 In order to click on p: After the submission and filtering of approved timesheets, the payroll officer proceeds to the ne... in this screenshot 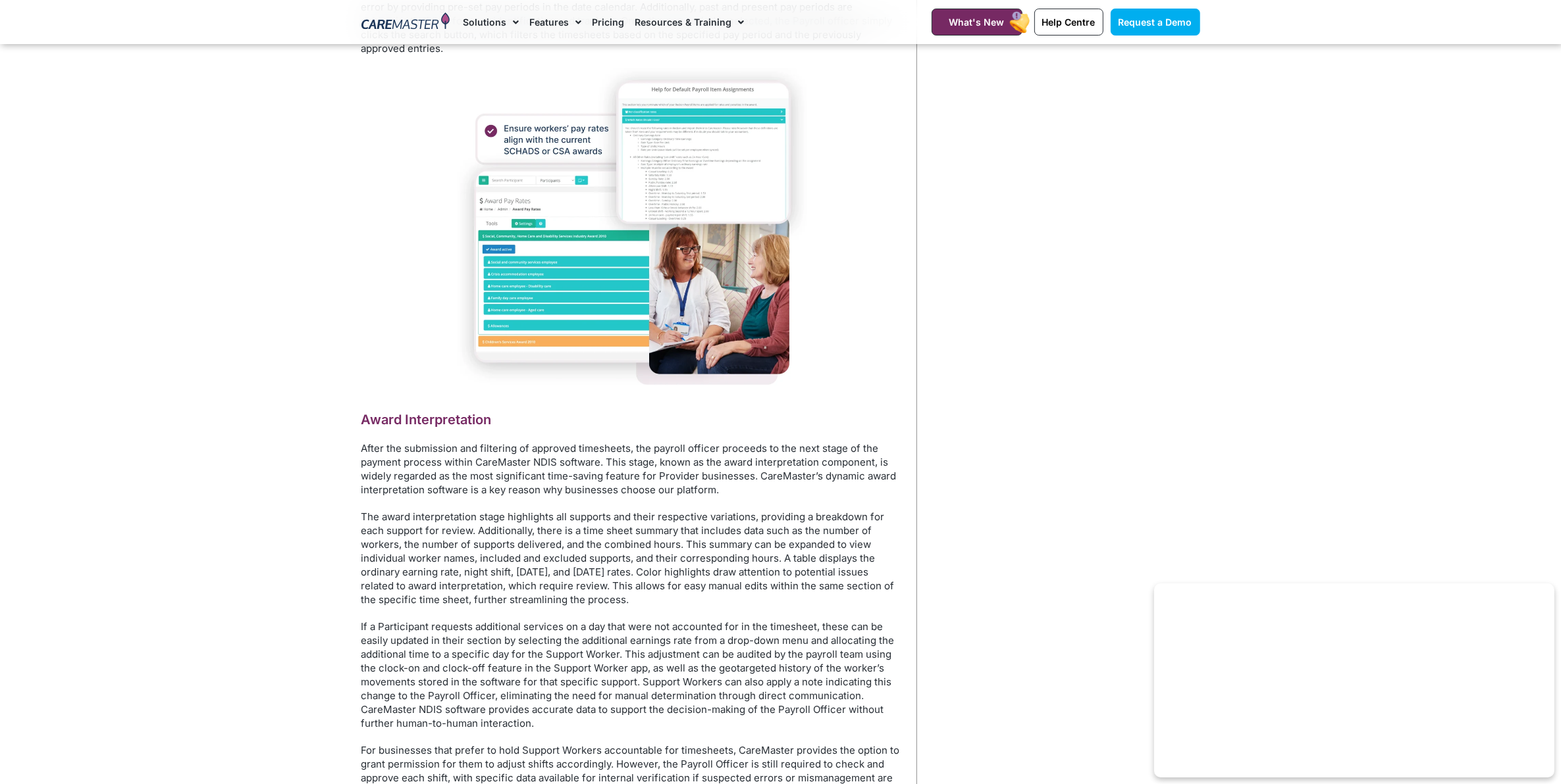, I will do `click(632, 470)`.